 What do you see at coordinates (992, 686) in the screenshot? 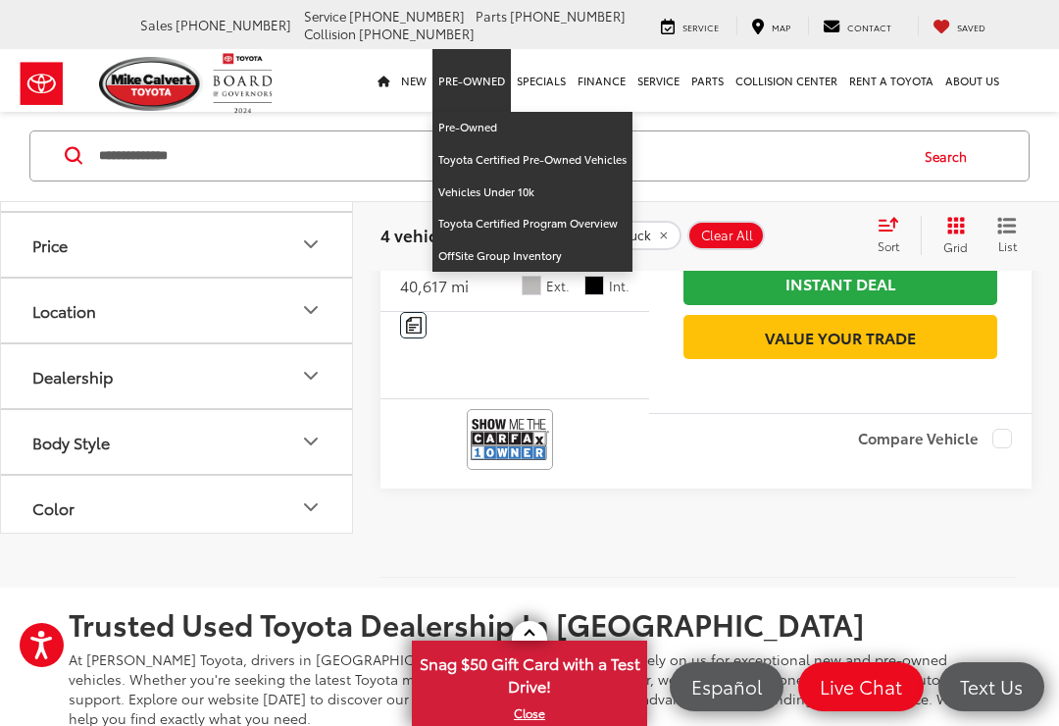
I see `span: Text Us` at bounding box center [992, 686].